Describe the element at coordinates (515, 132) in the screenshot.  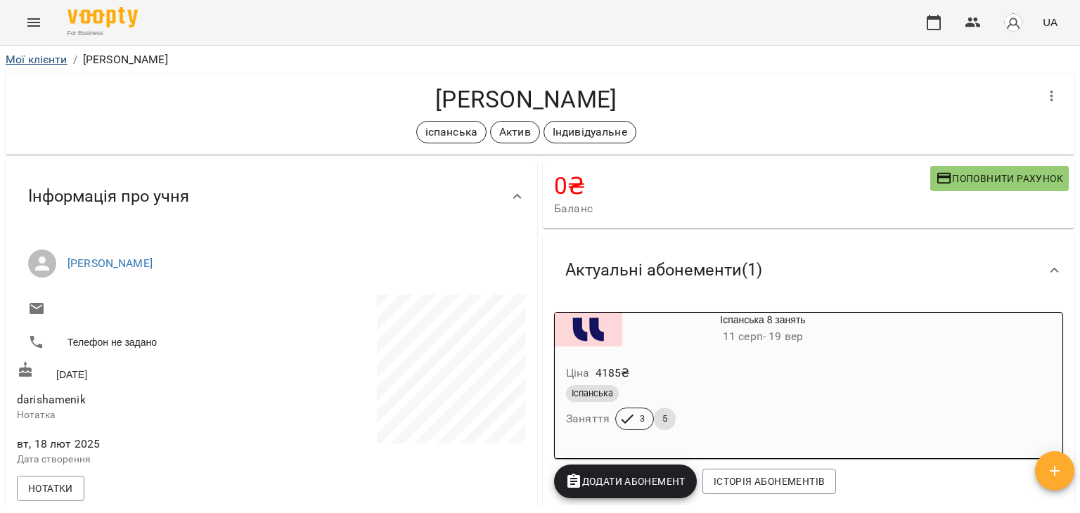
I see `div: Актив` at that location.